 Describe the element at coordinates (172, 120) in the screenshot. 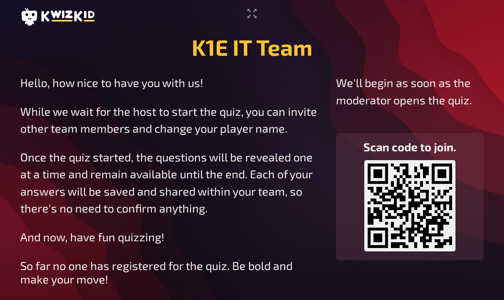

I see `p: While we wait for the host to start the quiz, you can invite other team members and change your p...` at that location.